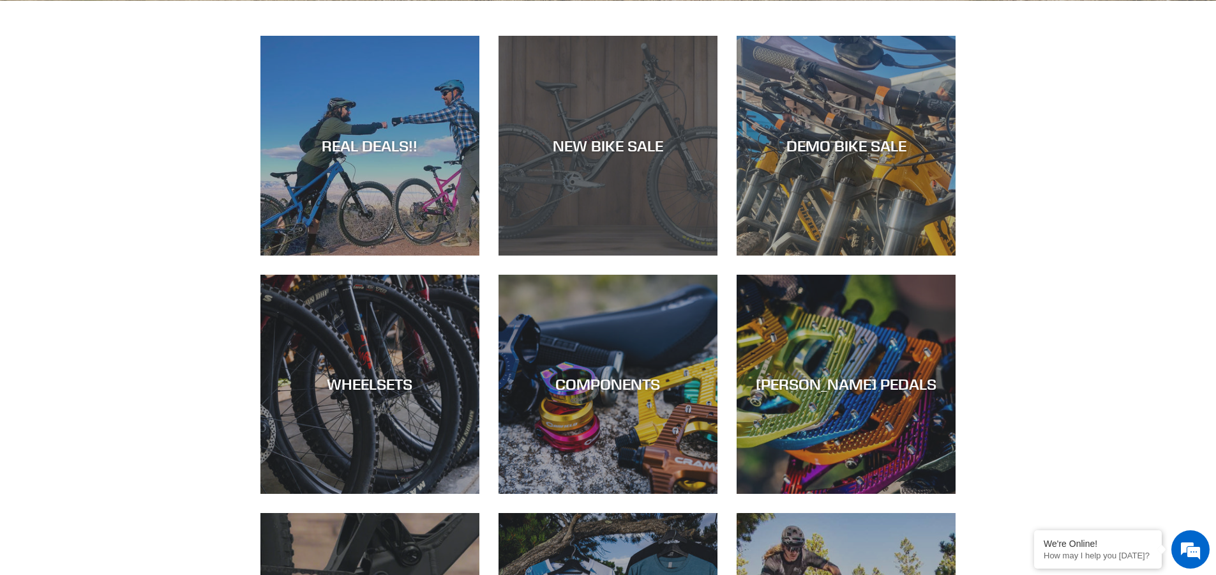 The height and width of the screenshot is (575, 1216). Describe the element at coordinates (370, 146) in the screenshot. I see `div: REAL DEALS!!` at that location.